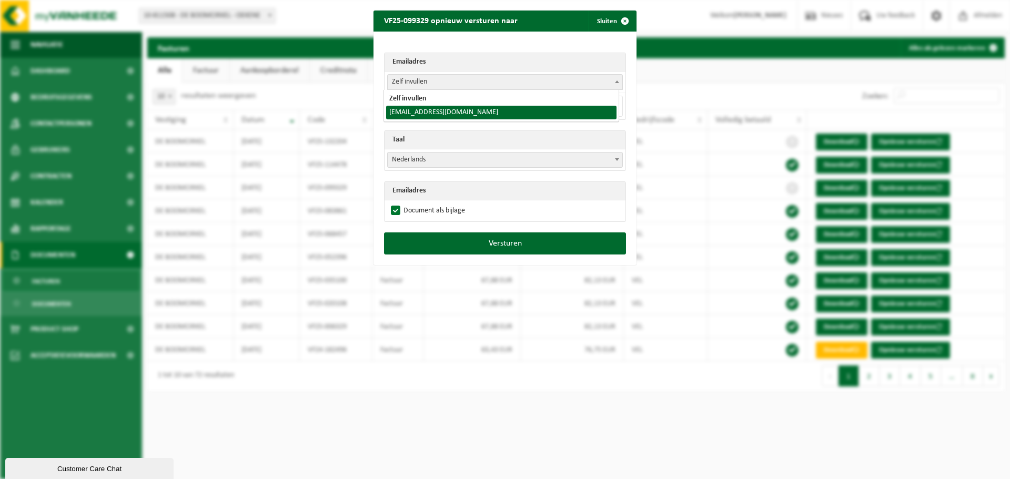 Image resolution: width=1010 pixels, height=479 pixels. I want to click on div: Customer Care Chat, so click(84, 13).